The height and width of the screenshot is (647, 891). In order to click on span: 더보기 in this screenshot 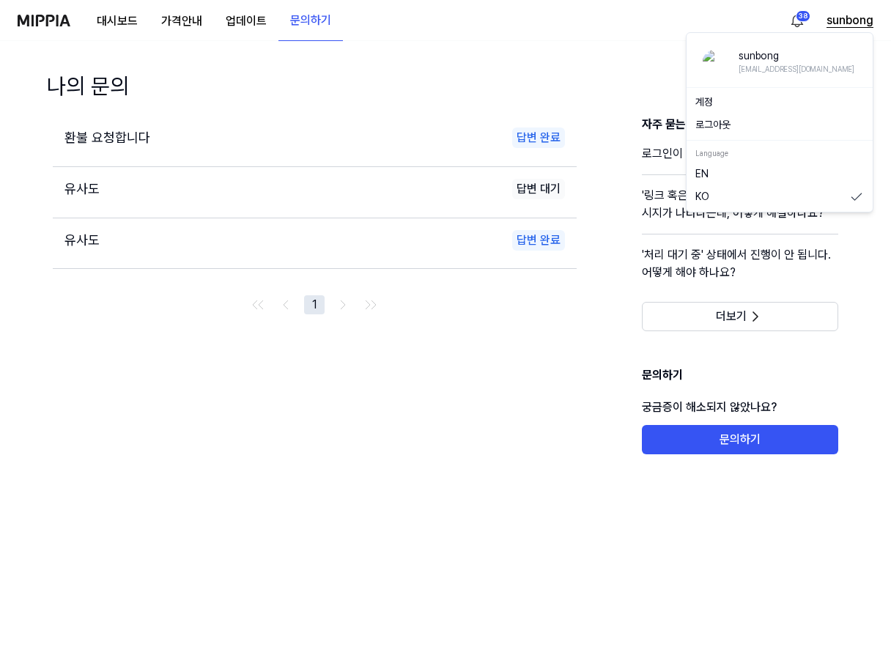, I will do `click(731, 316)`.